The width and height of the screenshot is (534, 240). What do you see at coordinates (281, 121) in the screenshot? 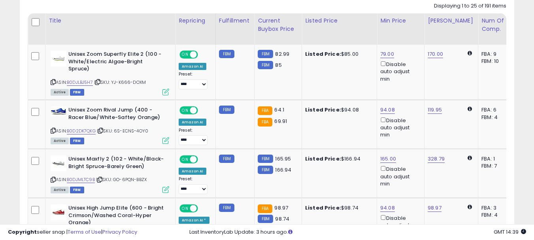
I see `span: 69.91` at bounding box center [281, 121].